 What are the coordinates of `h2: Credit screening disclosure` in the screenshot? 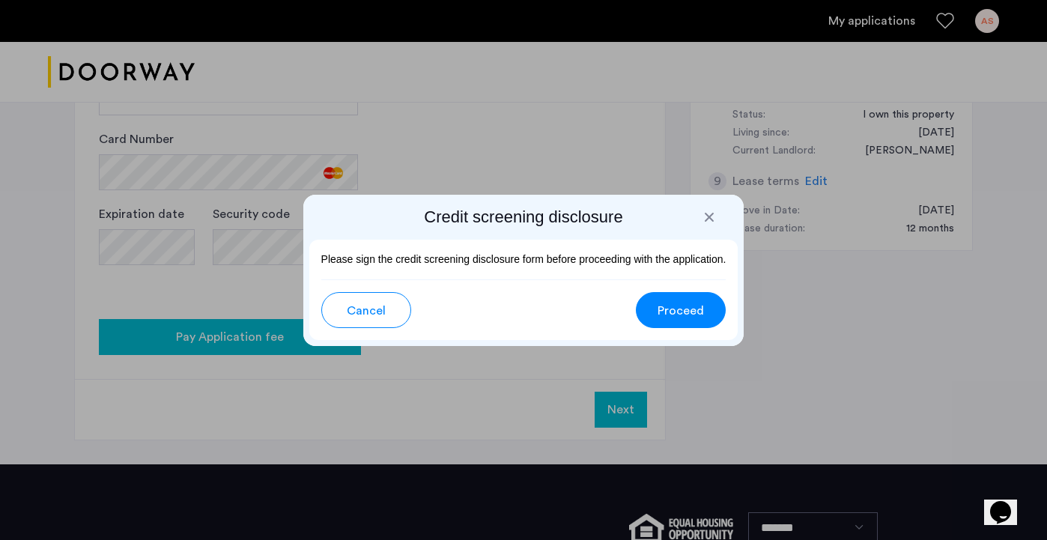 It's located at (524, 217).